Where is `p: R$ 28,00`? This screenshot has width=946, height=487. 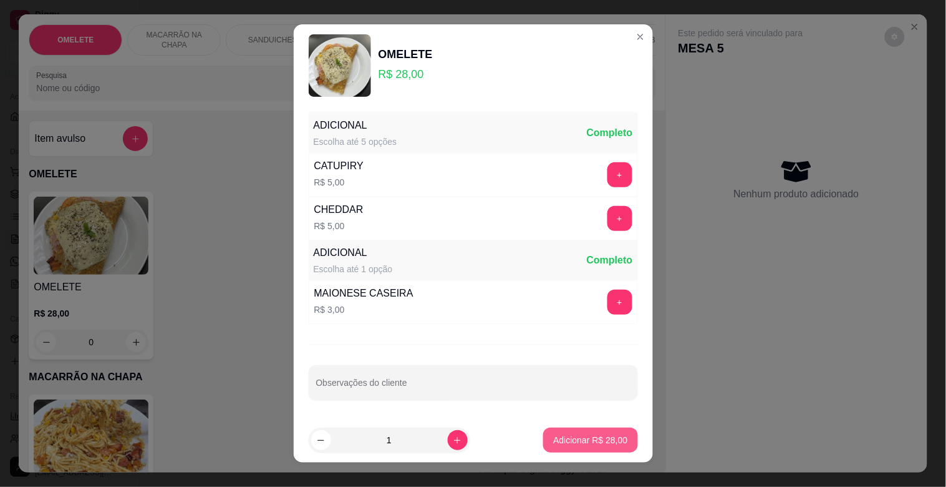
p: R$ 28,00 is located at coordinates (405, 74).